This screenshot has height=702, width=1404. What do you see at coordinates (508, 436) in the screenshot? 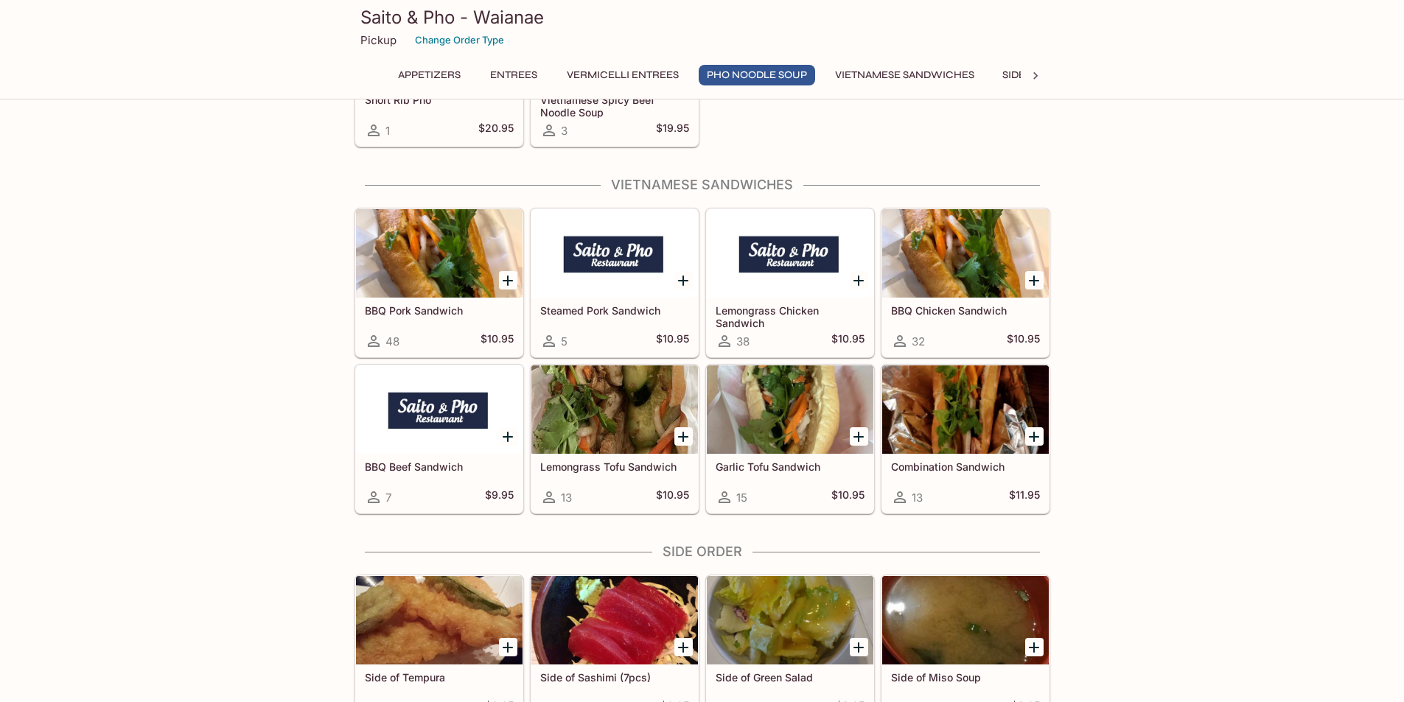
I see `button: Add BBQ Beef Sandwich` at bounding box center [508, 436].